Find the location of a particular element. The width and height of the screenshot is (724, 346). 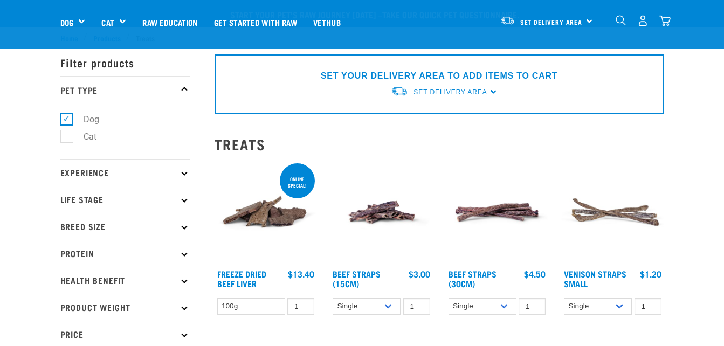

img: user.png is located at coordinates (643, 20).